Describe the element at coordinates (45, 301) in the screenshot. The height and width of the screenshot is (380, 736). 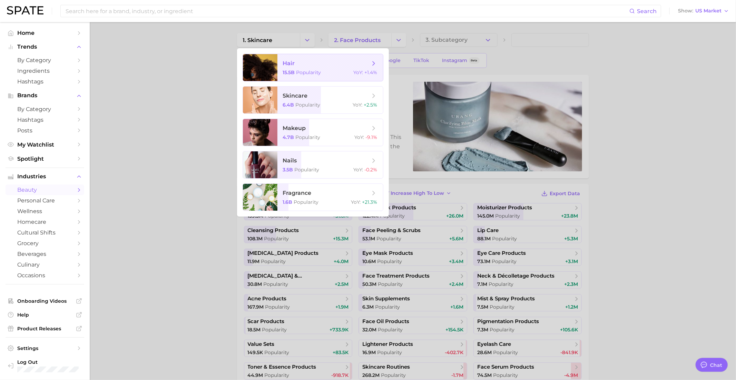
I see `span: Onboarding Videos` at that location.